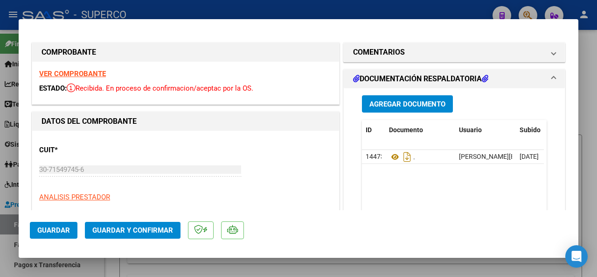 This screenshot has width=597, height=277. What do you see at coordinates (75, 197) in the screenshot?
I see `span: ANALISIS PRESTADOR` at bounding box center [75, 197].